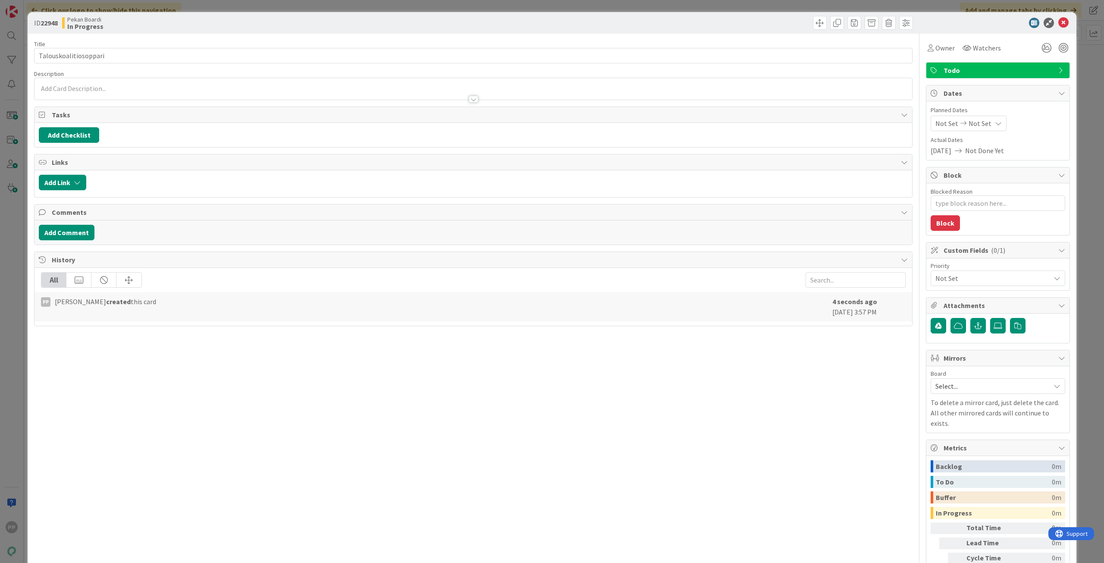 This screenshot has height=563, width=1104. I want to click on span: Comments, so click(474, 212).